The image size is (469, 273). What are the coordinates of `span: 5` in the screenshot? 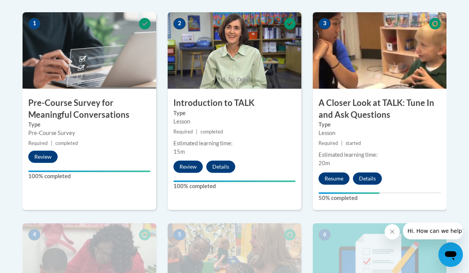 It's located at (179, 234).